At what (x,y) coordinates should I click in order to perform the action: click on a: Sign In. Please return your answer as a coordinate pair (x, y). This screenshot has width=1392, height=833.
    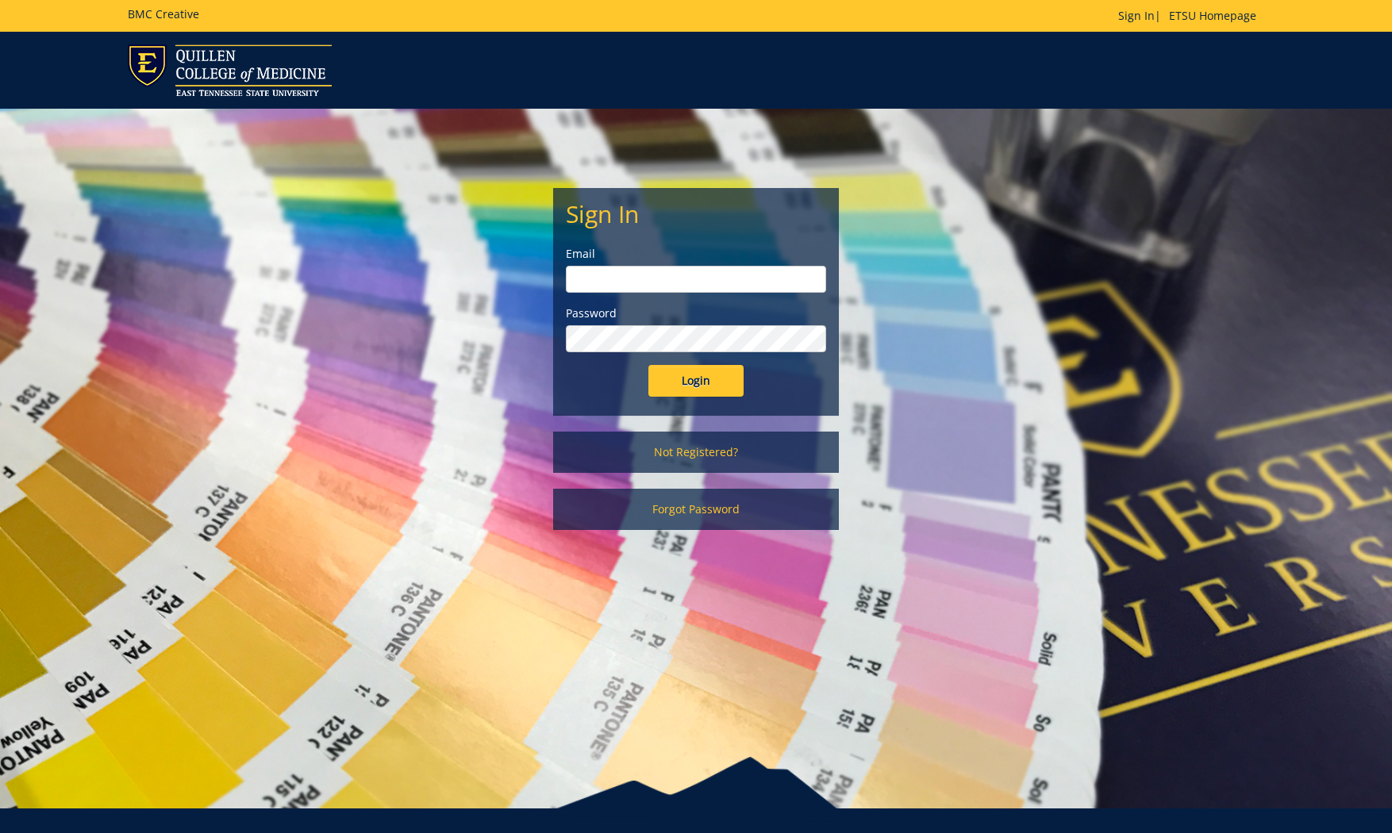
    Looking at the image, I should click on (1136, 15).